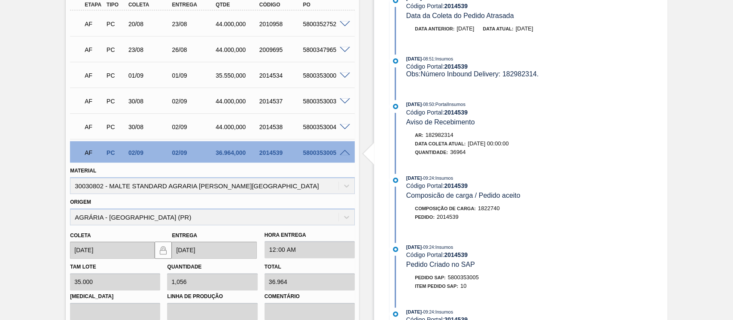 This screenshot has height=320, width=733. I want to click on span: Data anterior:, so click(434, 29).